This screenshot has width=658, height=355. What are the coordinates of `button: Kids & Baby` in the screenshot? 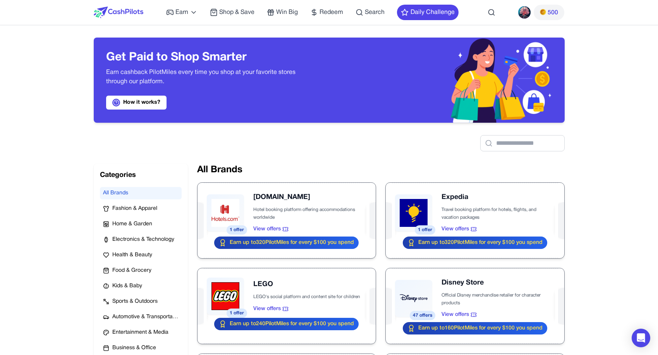 It's located at (141, 286).